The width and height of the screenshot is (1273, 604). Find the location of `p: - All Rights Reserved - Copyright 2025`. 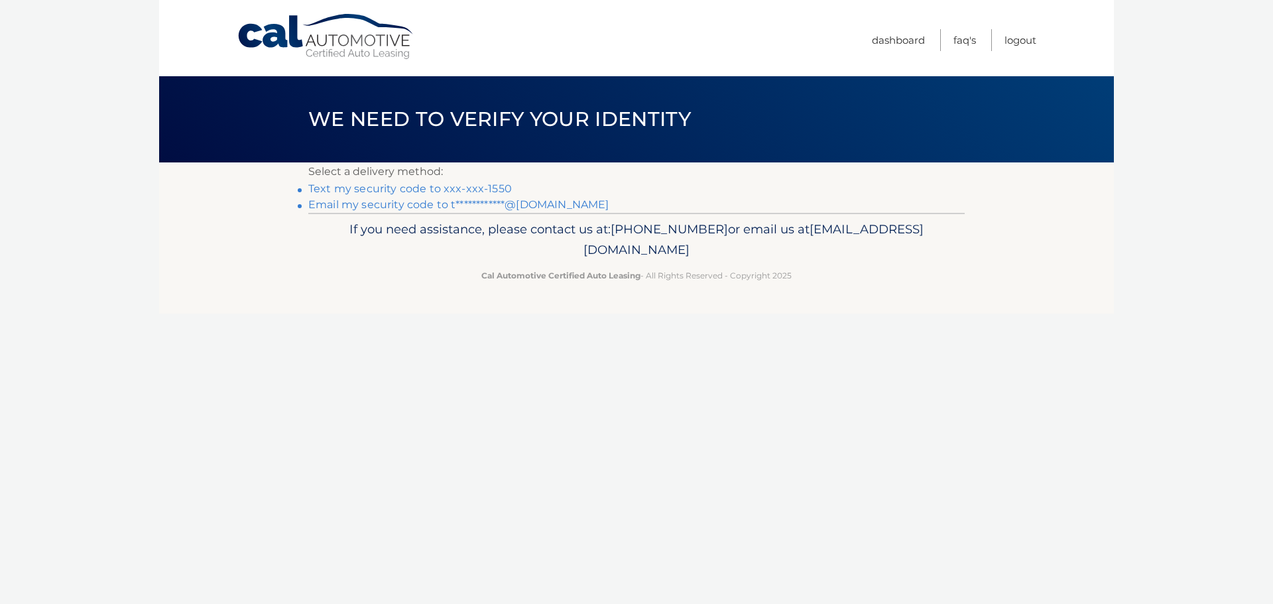

p: - All Rights Reserved - Copyright 2025 is located at coordinates (637, 275).